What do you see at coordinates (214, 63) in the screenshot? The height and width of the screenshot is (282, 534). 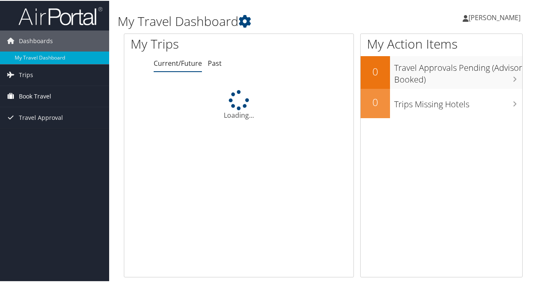 I see `a: Past` at bounding box center [214, 63].